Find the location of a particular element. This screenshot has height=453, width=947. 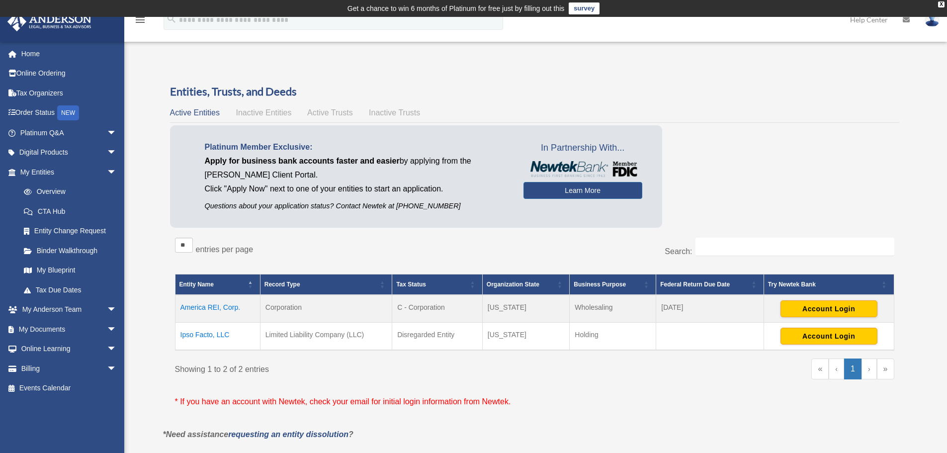

img: NewtekBankLogoSM.png is located at coordinates (582, 169).